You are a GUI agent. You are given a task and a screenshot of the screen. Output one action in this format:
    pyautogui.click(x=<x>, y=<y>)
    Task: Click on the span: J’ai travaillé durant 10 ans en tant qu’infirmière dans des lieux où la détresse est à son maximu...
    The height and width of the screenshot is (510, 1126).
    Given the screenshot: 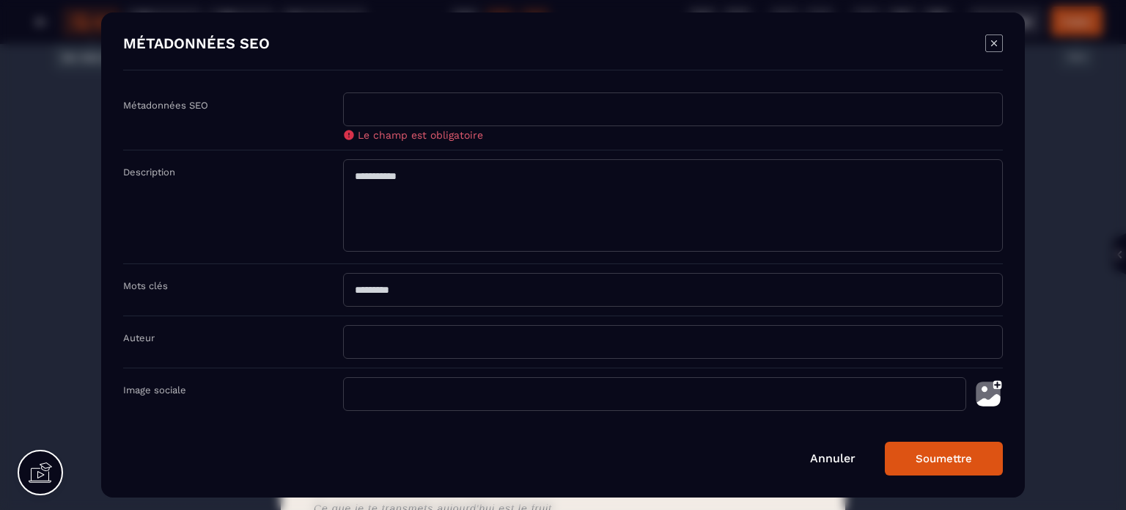 What is the action you would take?
    pyautogui.click(x=154, y=286)
    